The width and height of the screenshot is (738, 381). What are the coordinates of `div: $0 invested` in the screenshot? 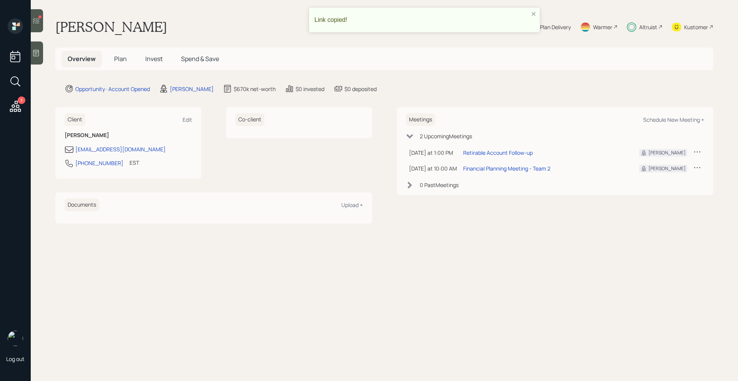 It's located at (310, 89).